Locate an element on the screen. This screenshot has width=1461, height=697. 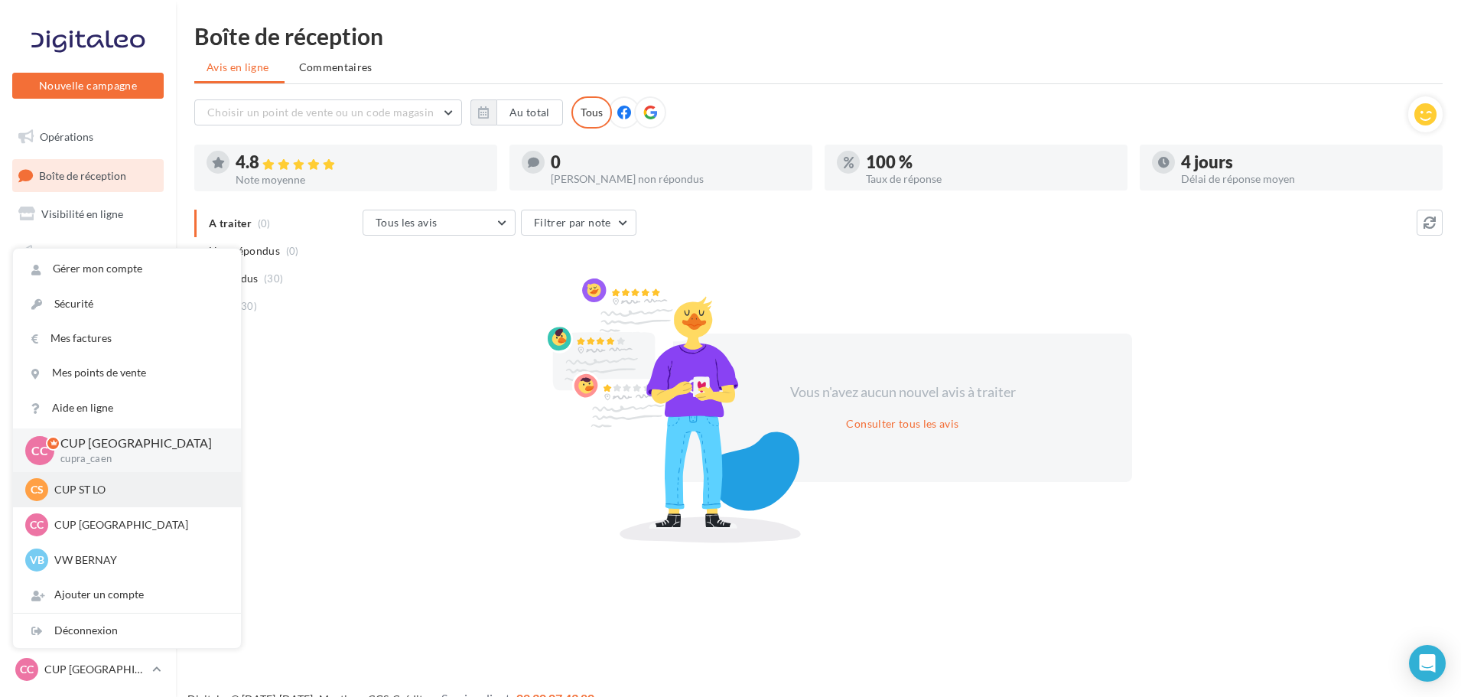
div: Boîte de réception is located at coordinates (819, 36).